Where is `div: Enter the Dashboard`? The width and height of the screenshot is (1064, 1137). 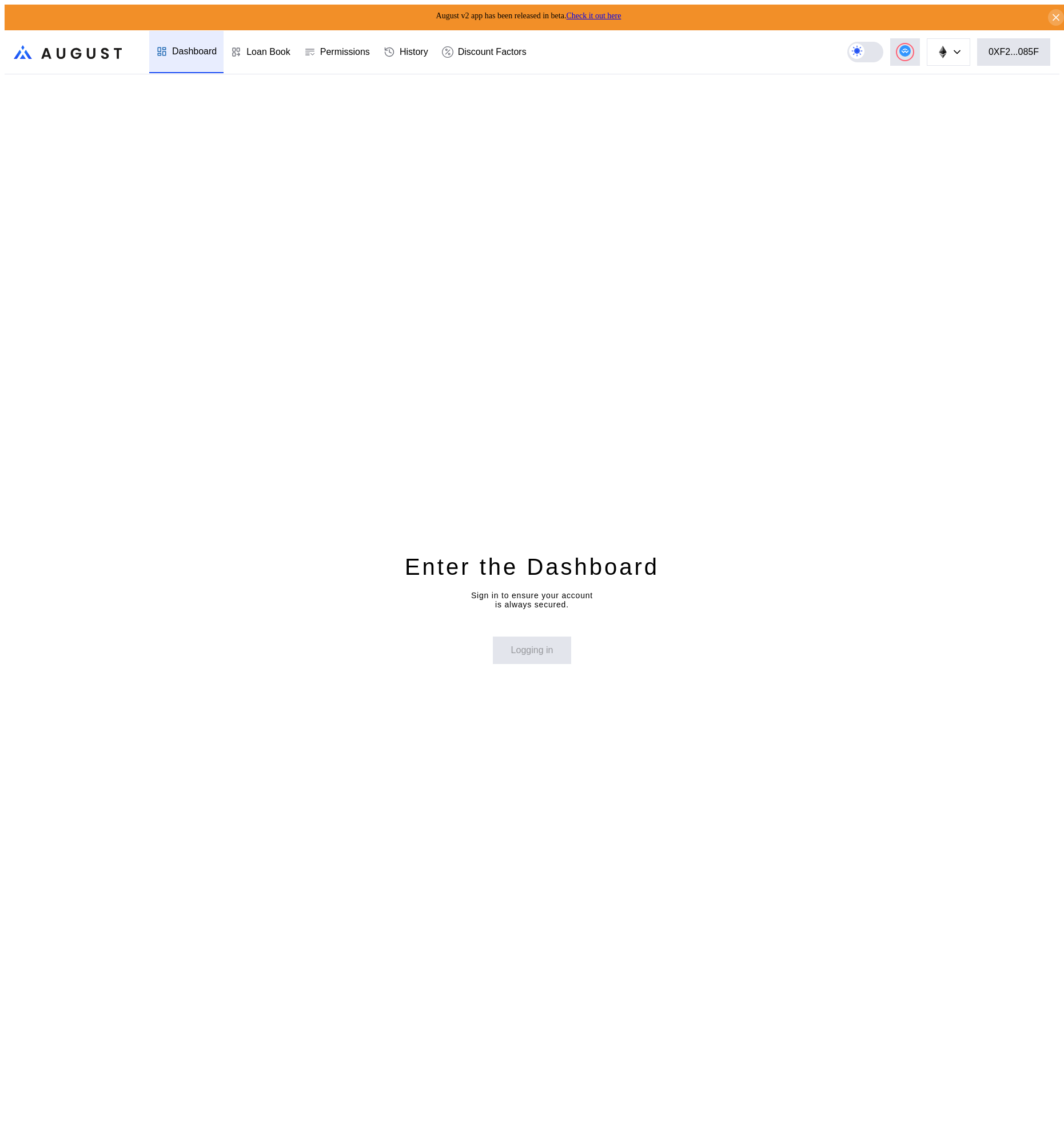
div: Enter the Dashboard is located at coordinates (532, 567).